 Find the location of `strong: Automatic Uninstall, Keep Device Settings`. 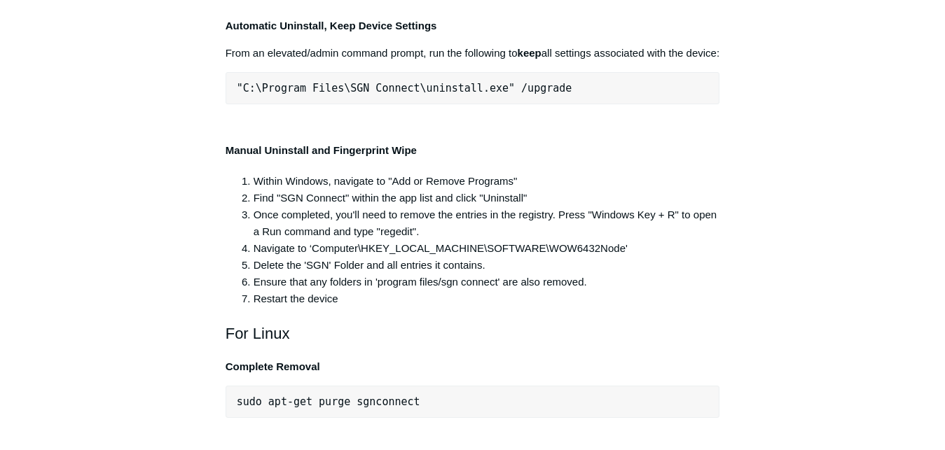

strong: Automatic Uninstall, Keep Device Settings is located at coordinates (331, 25).